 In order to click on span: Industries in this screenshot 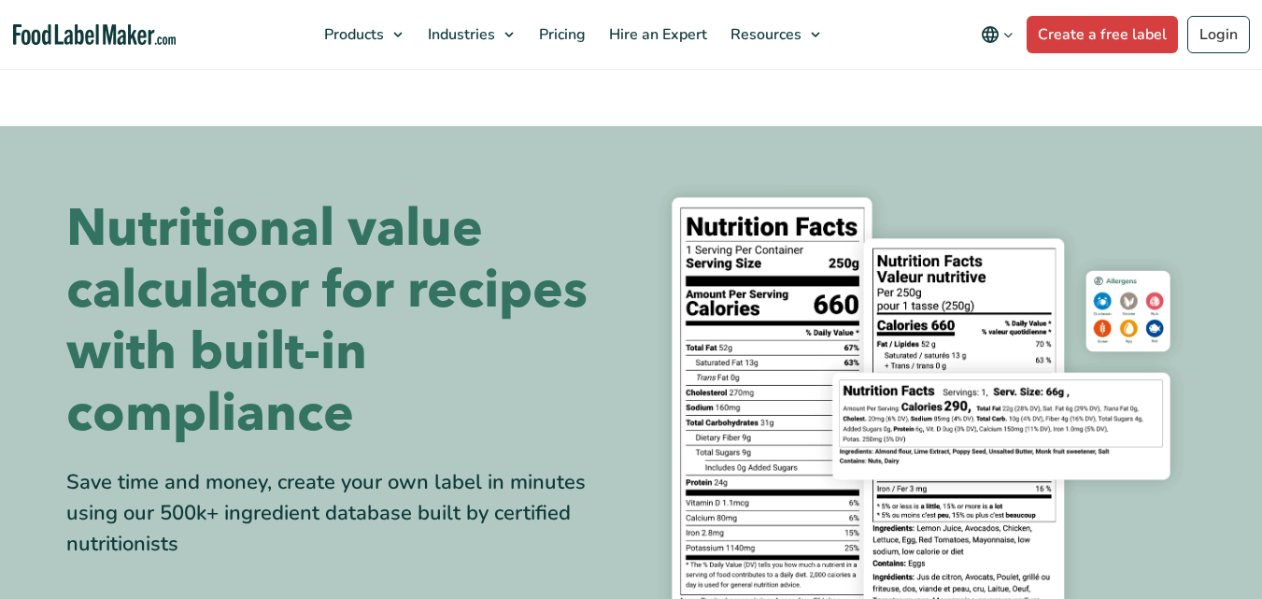, I will do `click(460, 35)`.